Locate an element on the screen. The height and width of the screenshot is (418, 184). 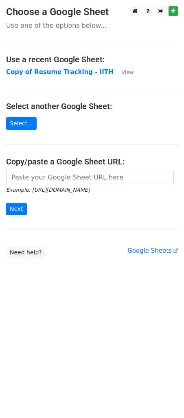
h4: Copy/paste a Google Sheet URL: is located at coordinates (92, 162).